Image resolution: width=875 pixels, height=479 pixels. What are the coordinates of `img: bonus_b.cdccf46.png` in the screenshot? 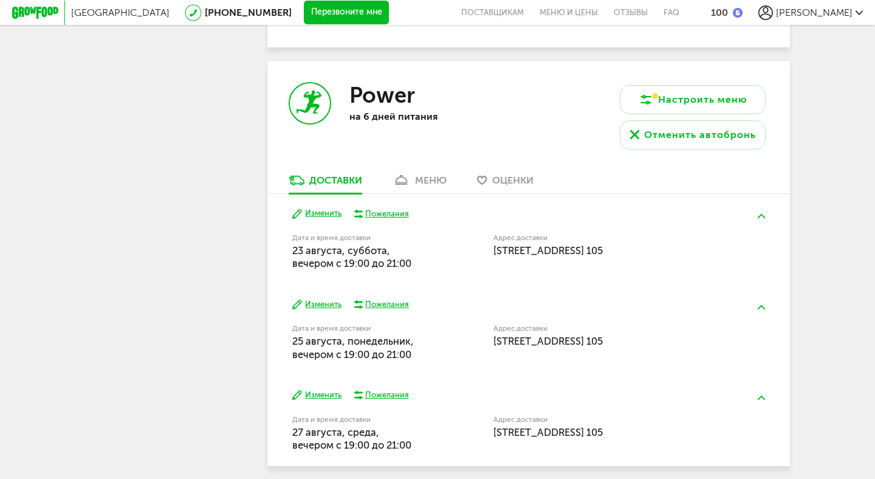 It's located at (738, 13).